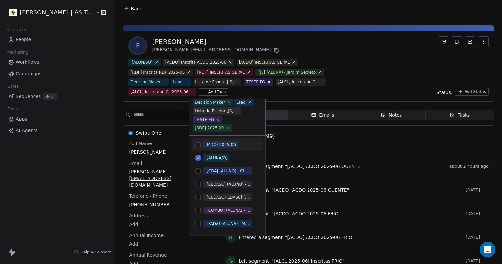 Image resolution: width=502 pixels, height=264 pixels. I want to click on div: TESTE FG, so click(204, 120).